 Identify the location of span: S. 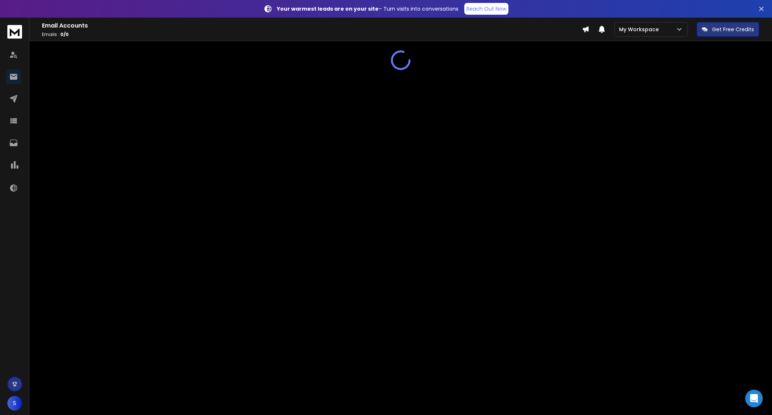
(15, 404).